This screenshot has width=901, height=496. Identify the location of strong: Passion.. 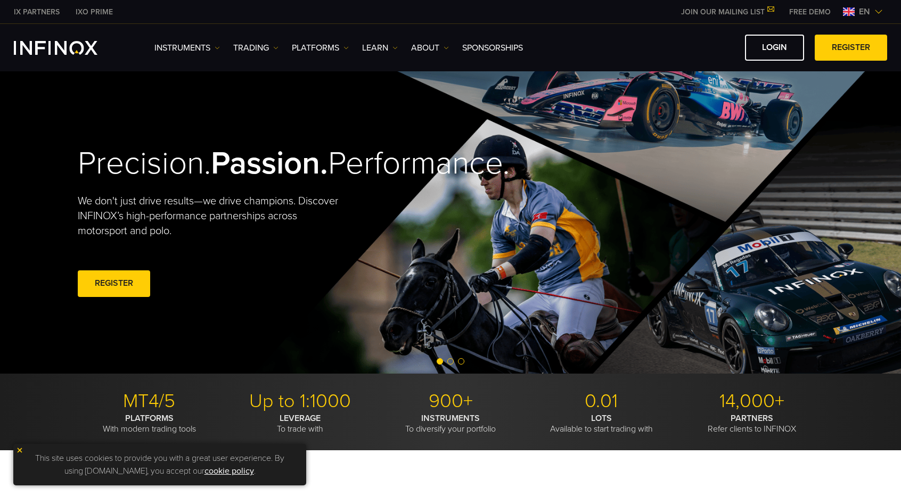
(269, 163).